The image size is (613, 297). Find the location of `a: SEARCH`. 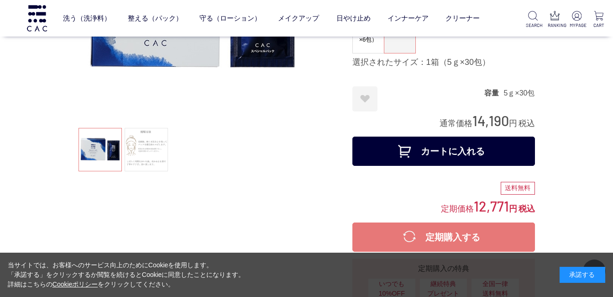

a: SEARCH is located at coordinates (532, 20).